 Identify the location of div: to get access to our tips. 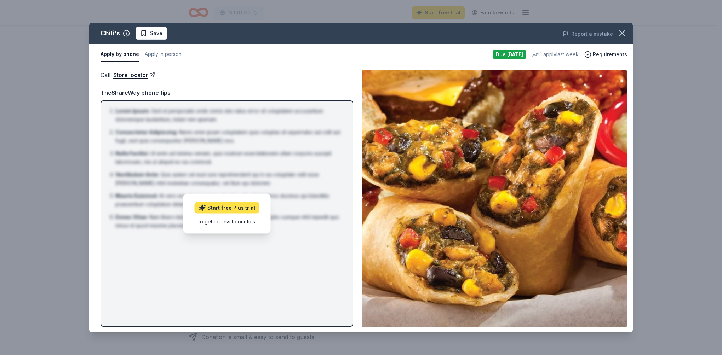
(227, 221).